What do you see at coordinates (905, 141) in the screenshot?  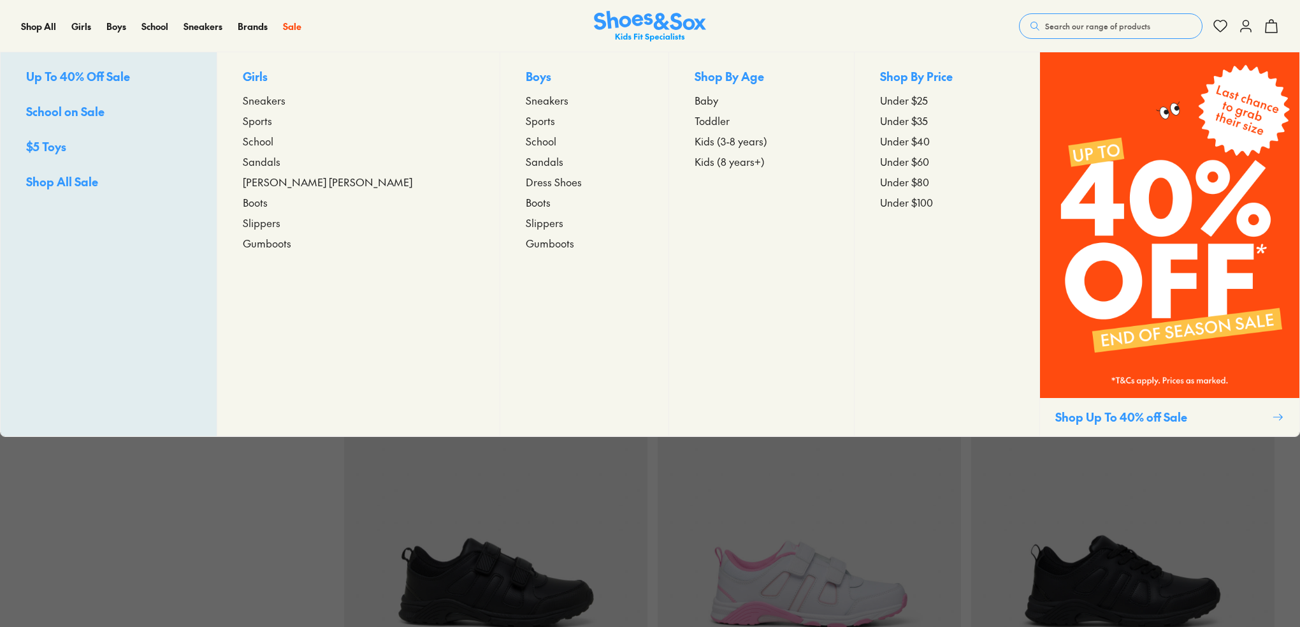 I see `span: Under $40` at bounding box center [905, 141].